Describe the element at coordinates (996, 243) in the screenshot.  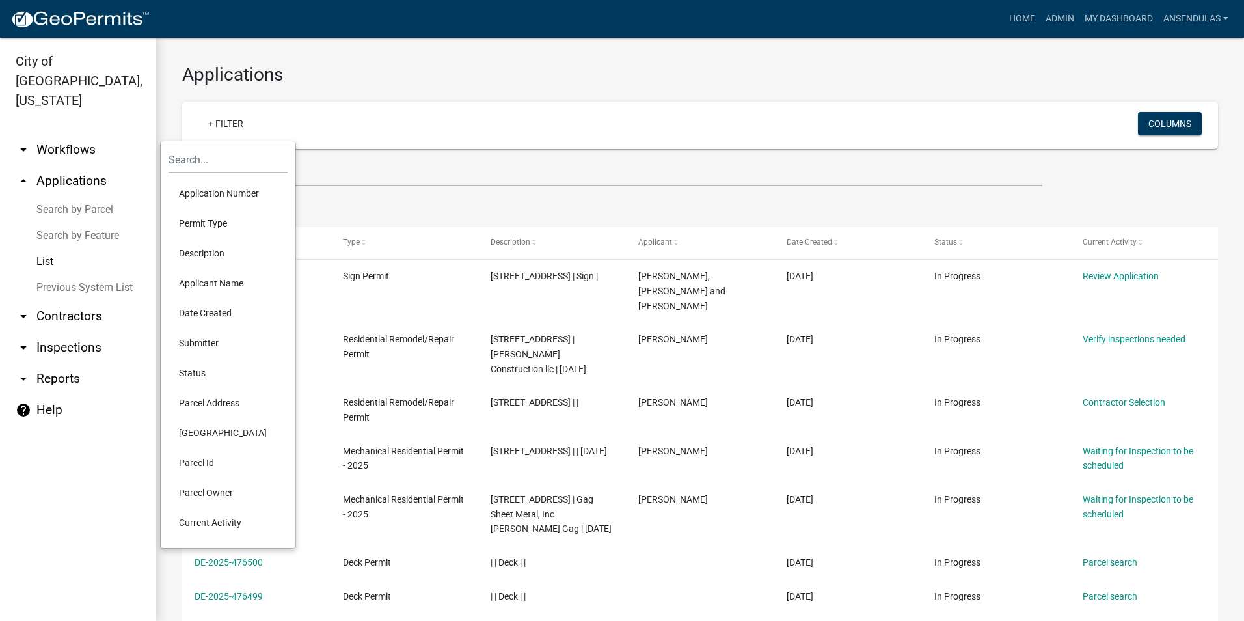
I see `datatable-header-cell: Status` at that location.